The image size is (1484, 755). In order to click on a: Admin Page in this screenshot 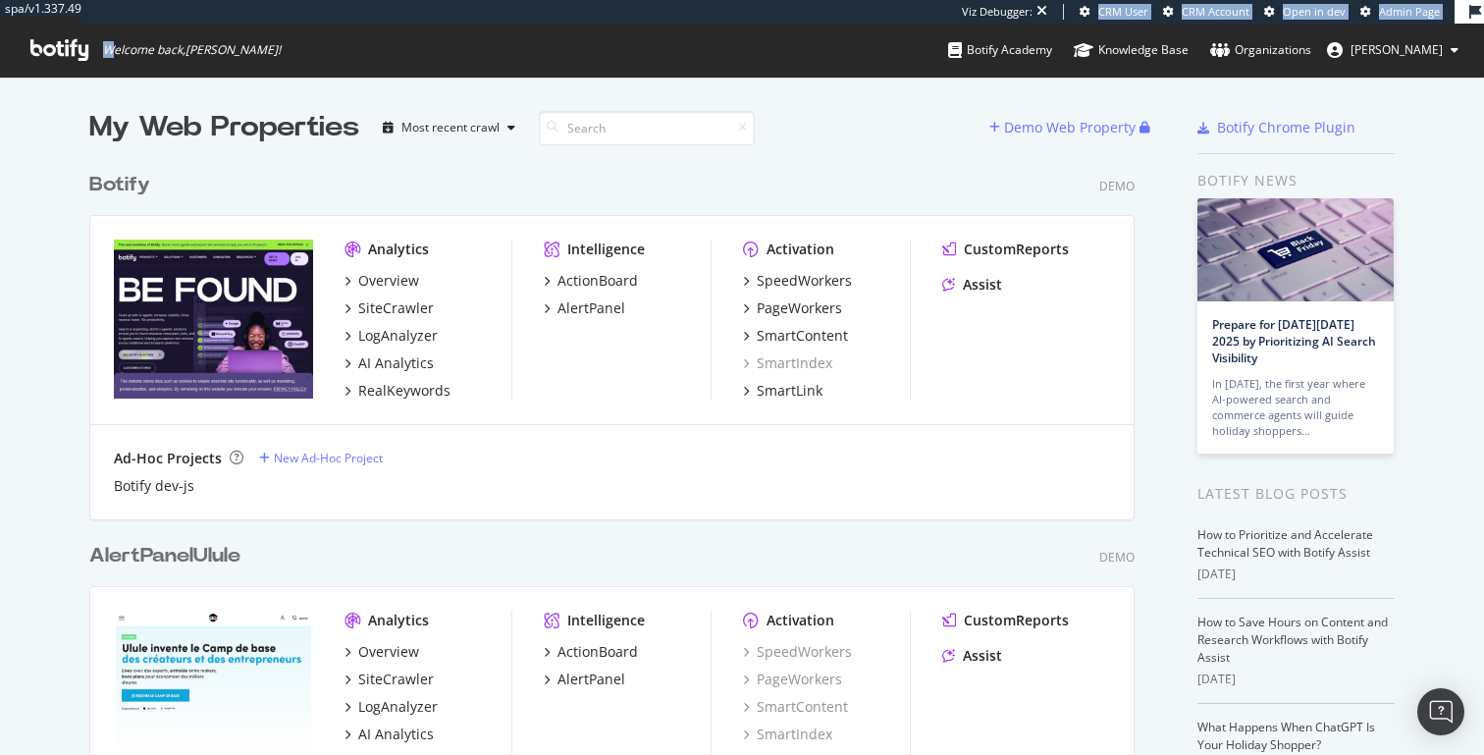, I will do `click(1400, 12)`.